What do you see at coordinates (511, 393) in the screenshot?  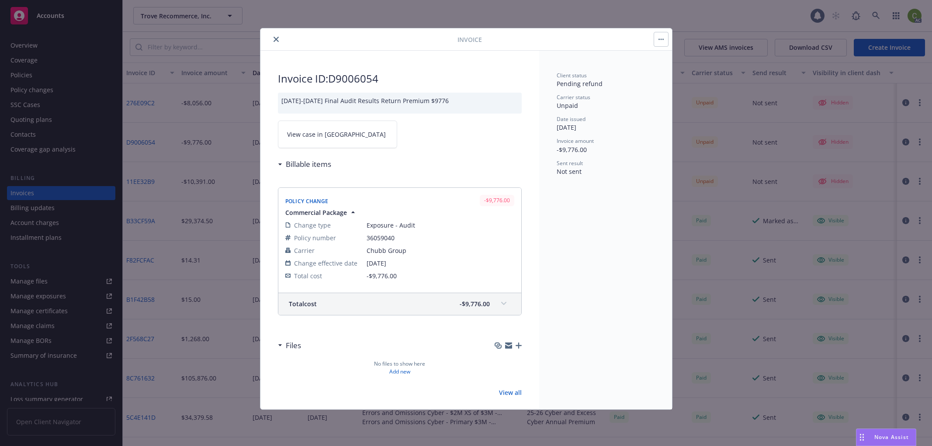 I see `a: View all` at bounding box center [511, 393].